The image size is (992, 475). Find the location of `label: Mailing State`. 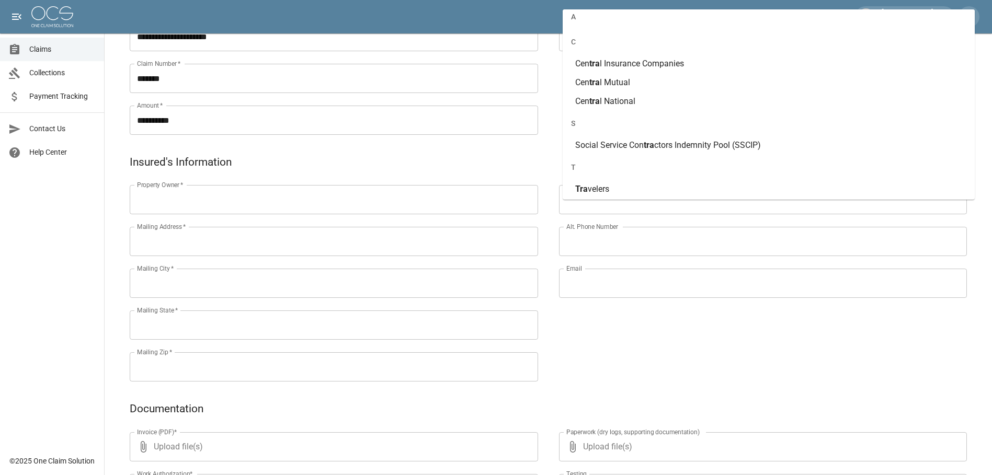

label: Mailing State is located at coordinates (157, 310).